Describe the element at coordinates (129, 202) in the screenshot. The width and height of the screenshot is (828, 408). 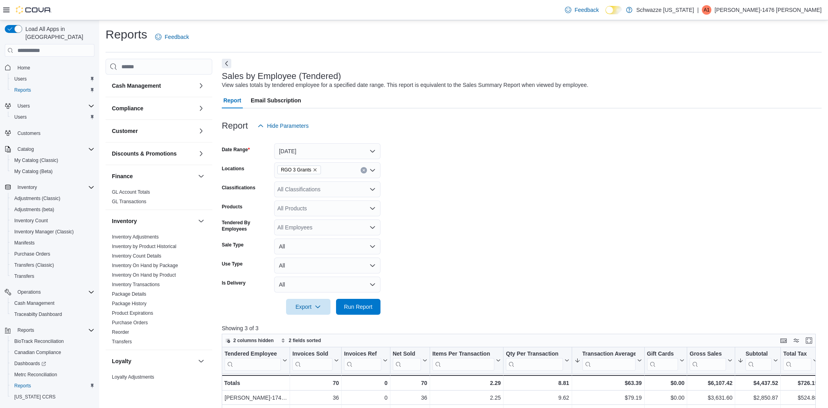
I see `span: GL Transactions` at that location.